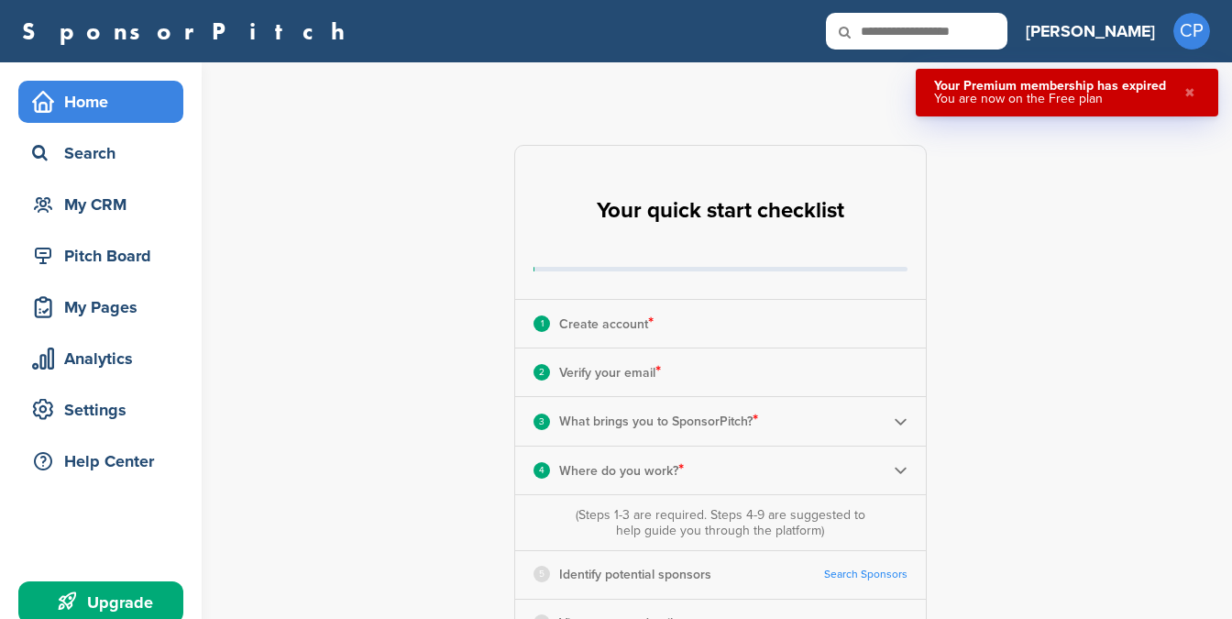 This screenshot has width=1232, height=619. What do you see at coordinates (542, 470) in the screenshot?
I see `div: 4` at bounding box center [542, 470].